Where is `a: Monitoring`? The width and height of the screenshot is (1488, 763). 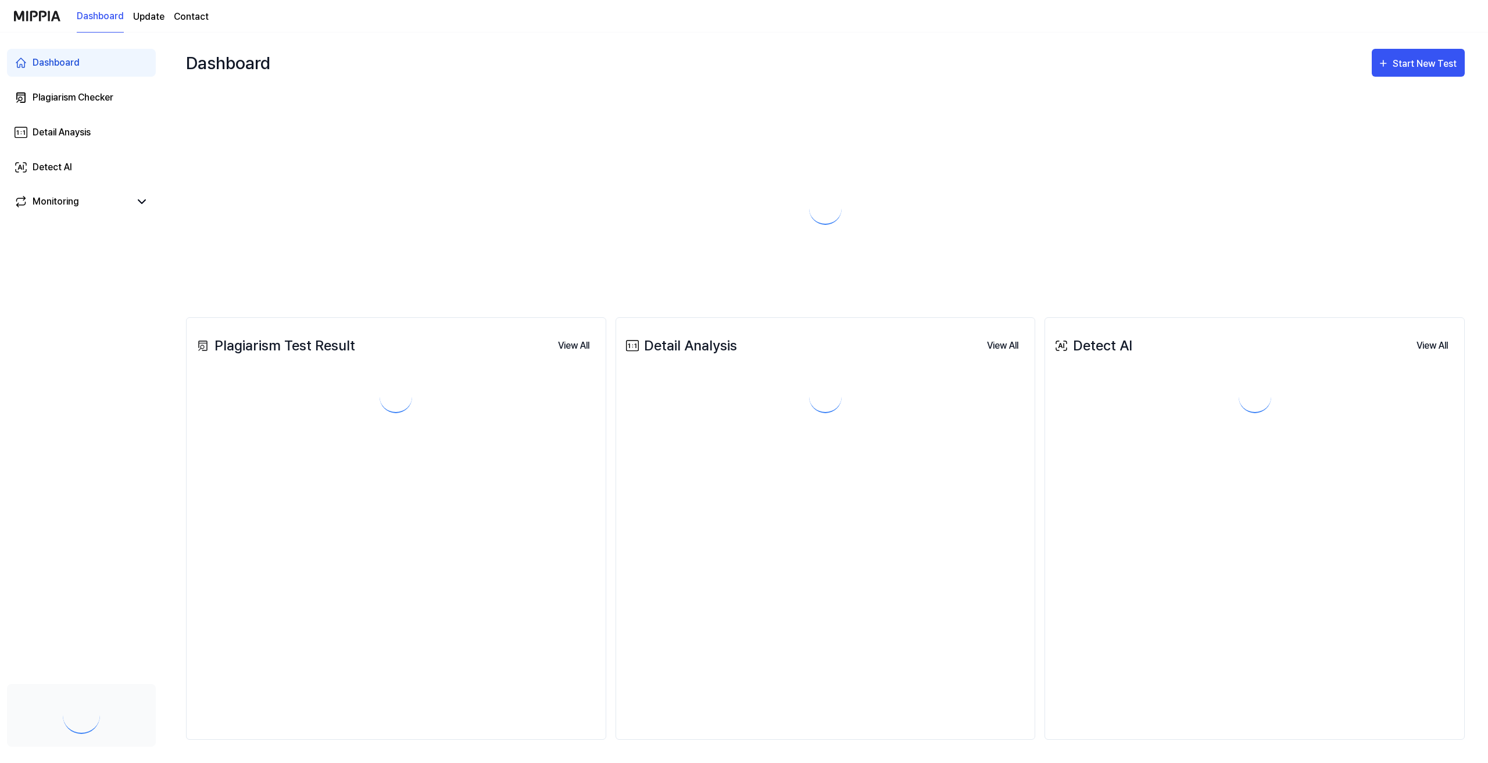
a: Monitoring is located at coordinates (72, 202).